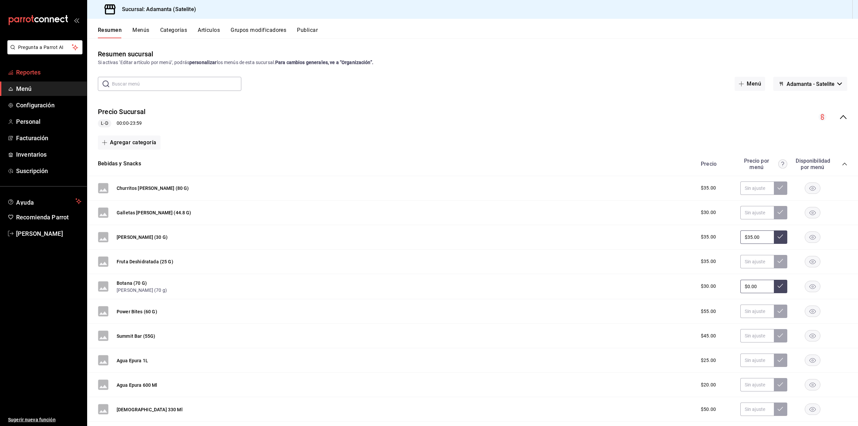  Describe the element at coordinates (132, 360) in the screenshot. I see `button: Agua Epura 1L` at that location.